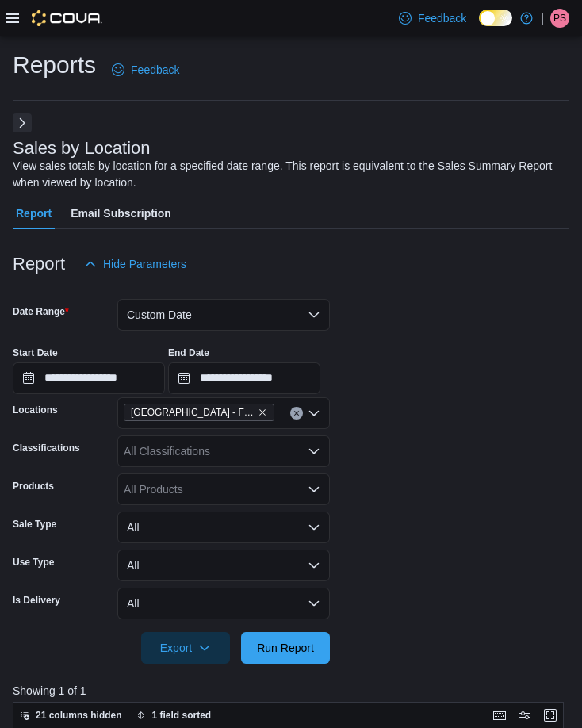 This screenshot has height=728, width=582. I want to click on h1: Reports, so click(54, 65).